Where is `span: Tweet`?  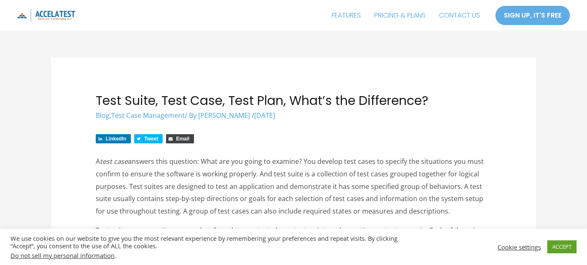
span: Tweet is located at coordinates (151, 139).